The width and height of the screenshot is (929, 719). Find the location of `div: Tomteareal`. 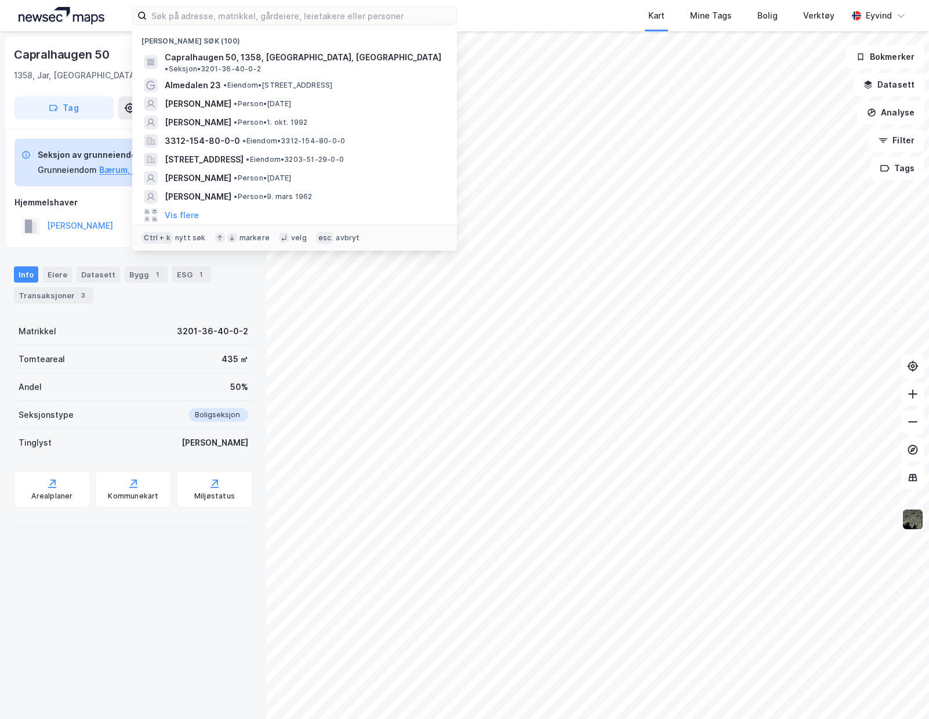

div: Tomteareal is located at coordinates (42, 359).